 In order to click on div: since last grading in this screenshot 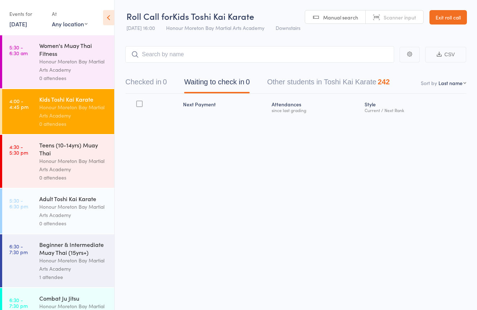, I will do `click(315, 110)`.